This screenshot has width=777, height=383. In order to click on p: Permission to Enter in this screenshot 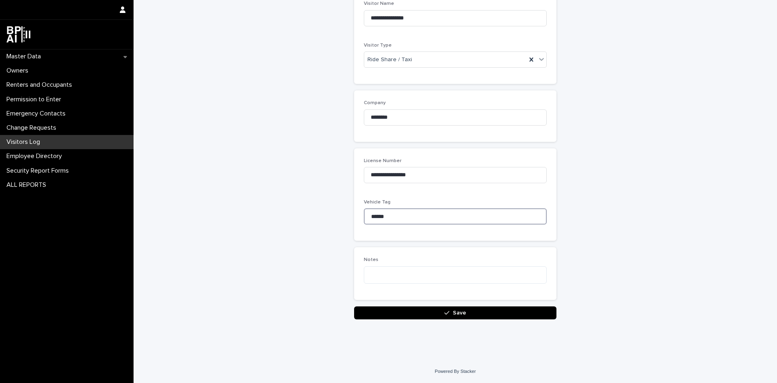, I will do `click(35, 99)`.